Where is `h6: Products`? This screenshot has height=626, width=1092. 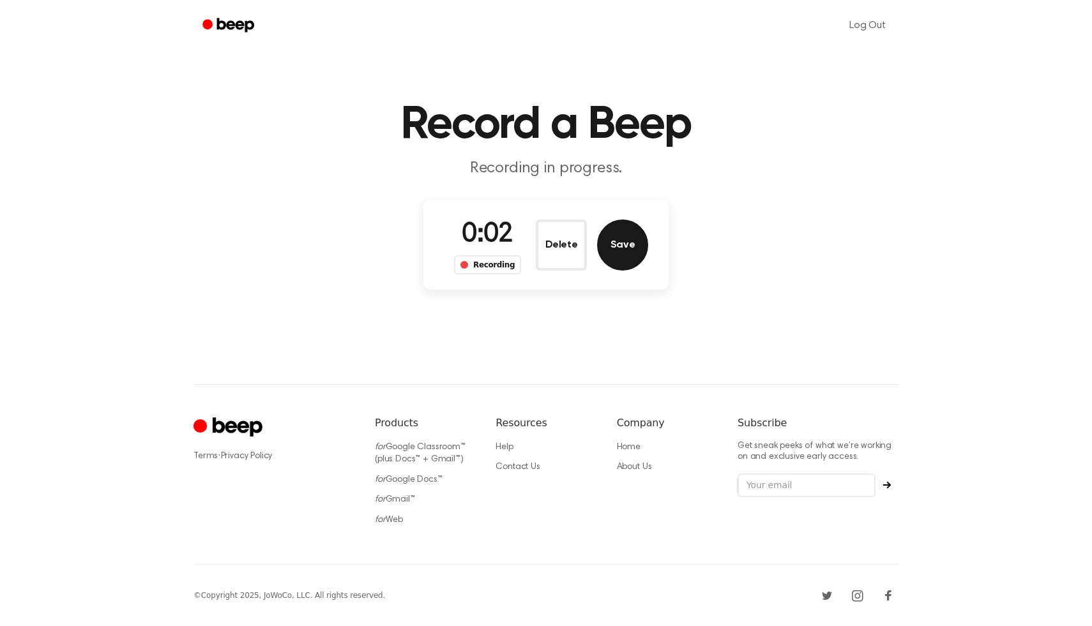 h6: Products is located at coordinates (425, 423).